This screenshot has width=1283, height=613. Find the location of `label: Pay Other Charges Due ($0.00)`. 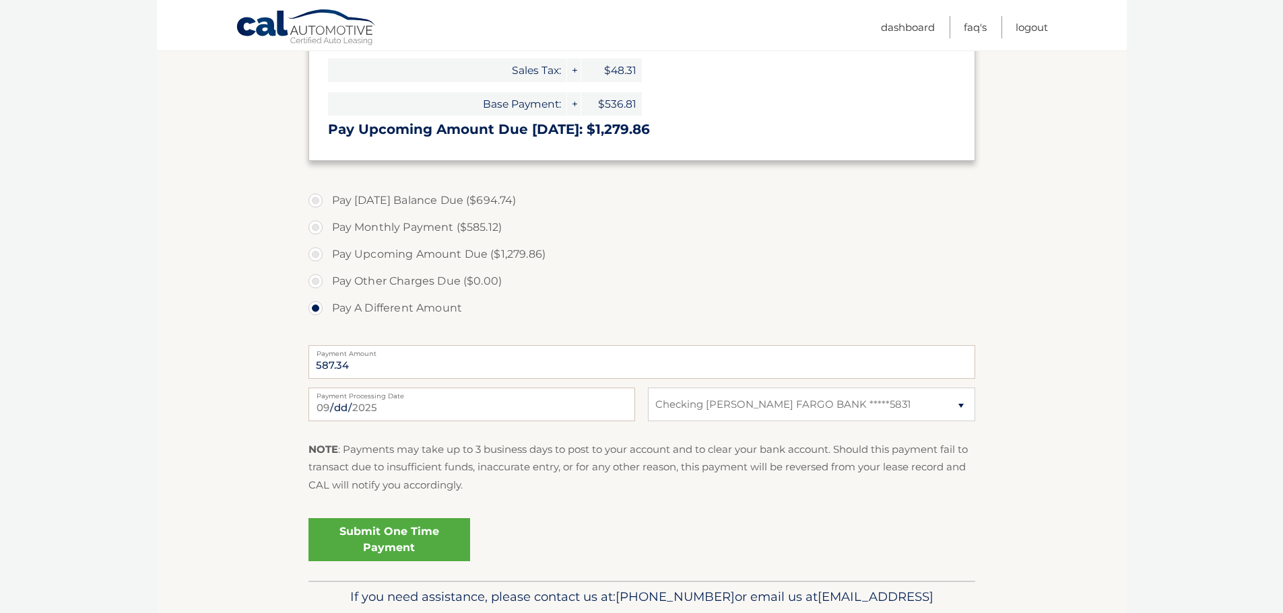

label: Pay Other Charges Due ($0.00) is located at coordinates (642, 281).